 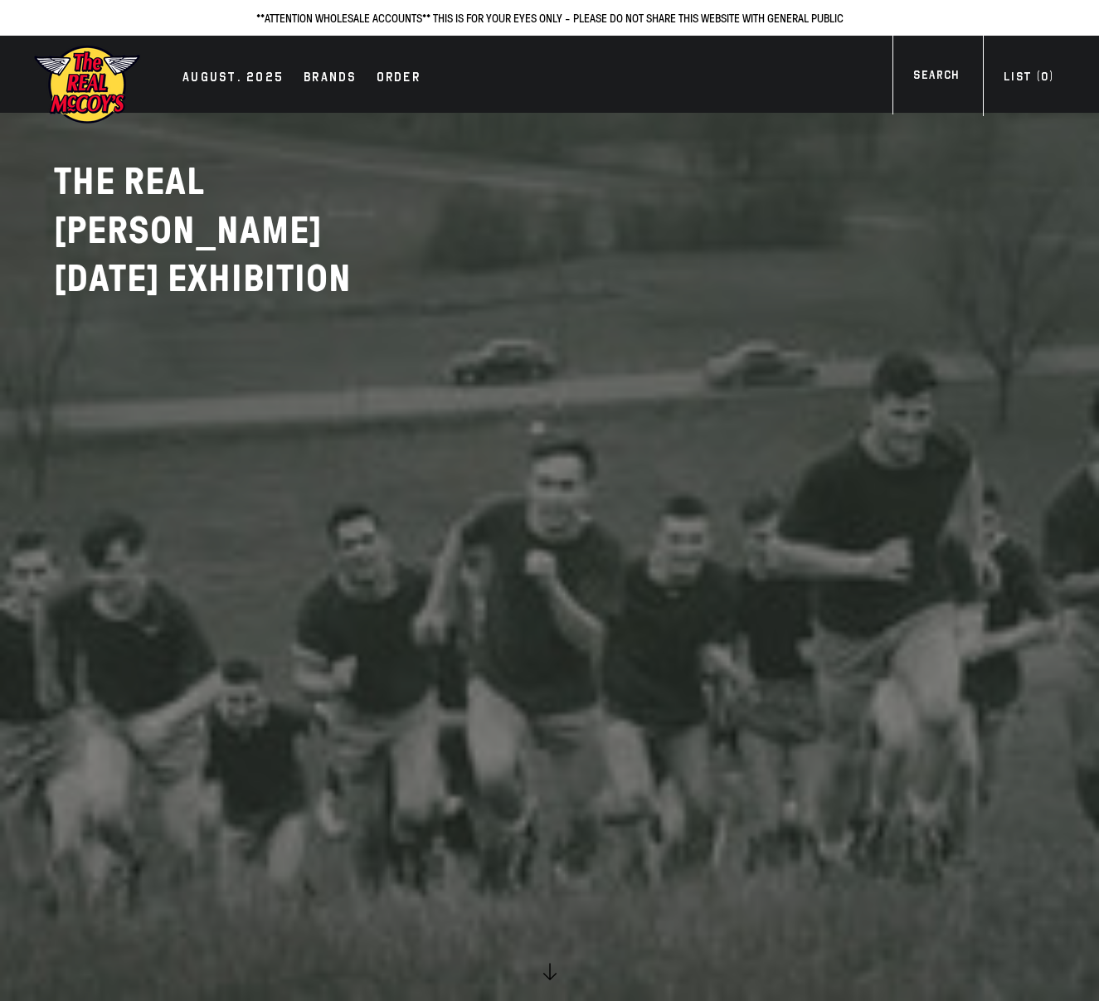 What do you see at coordinates (1028, 79) in the screenshot?
I see `a: List (0)` at bounding box center [1028, 79].